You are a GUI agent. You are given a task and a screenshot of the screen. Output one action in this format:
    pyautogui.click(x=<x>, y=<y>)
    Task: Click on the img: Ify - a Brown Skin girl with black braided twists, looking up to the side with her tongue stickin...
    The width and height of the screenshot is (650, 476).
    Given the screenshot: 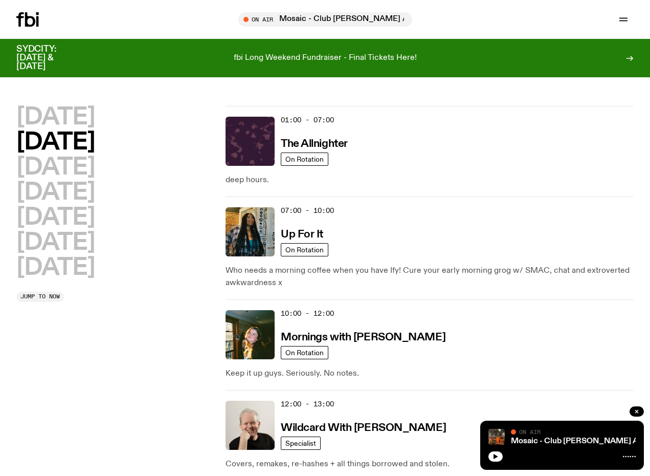 What is the action you would take?
    pyautogui.click(x=250, y=232)
    